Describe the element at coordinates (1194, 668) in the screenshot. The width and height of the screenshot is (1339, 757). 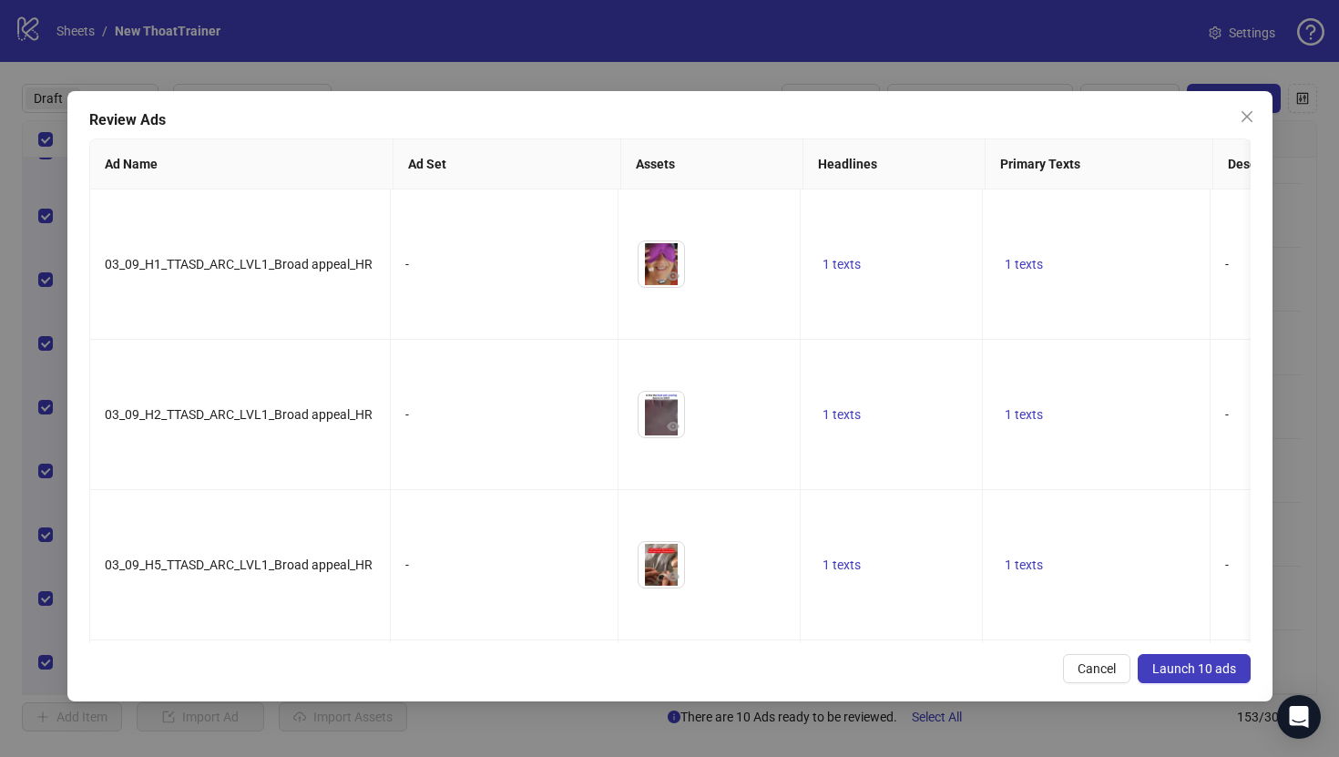
I see `button: Launch 10 ads` at that location.